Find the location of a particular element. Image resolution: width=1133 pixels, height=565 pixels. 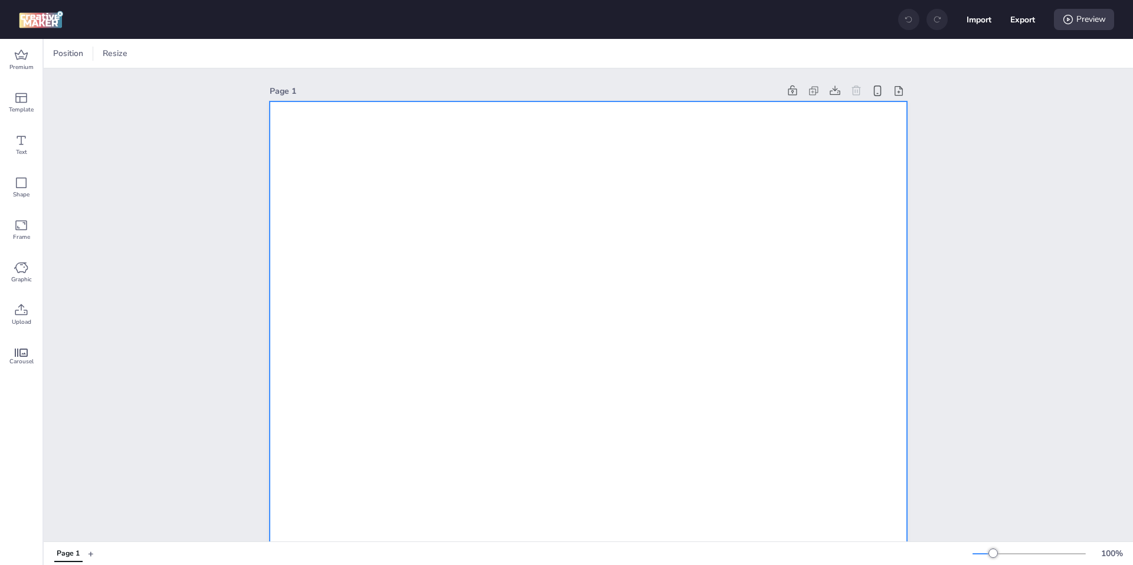

span: Shape is located at coordinates (21, 195).